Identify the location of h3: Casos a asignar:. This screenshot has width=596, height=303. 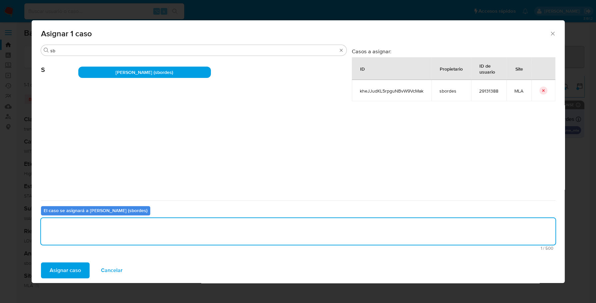
(454, 51).